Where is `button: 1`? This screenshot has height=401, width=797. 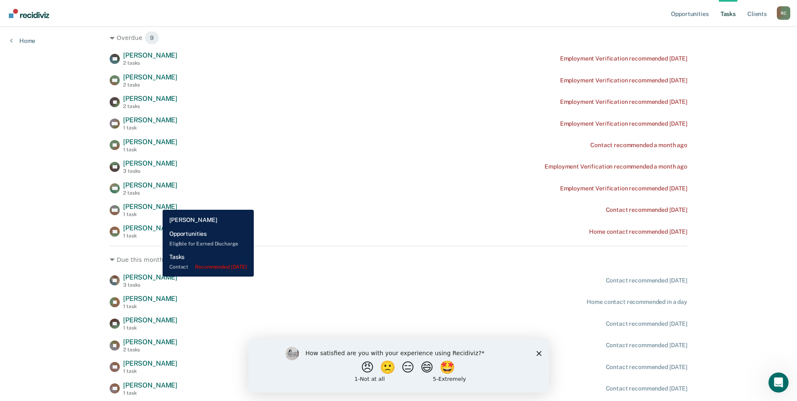 button: 1 is located at coordinates (120, 29).